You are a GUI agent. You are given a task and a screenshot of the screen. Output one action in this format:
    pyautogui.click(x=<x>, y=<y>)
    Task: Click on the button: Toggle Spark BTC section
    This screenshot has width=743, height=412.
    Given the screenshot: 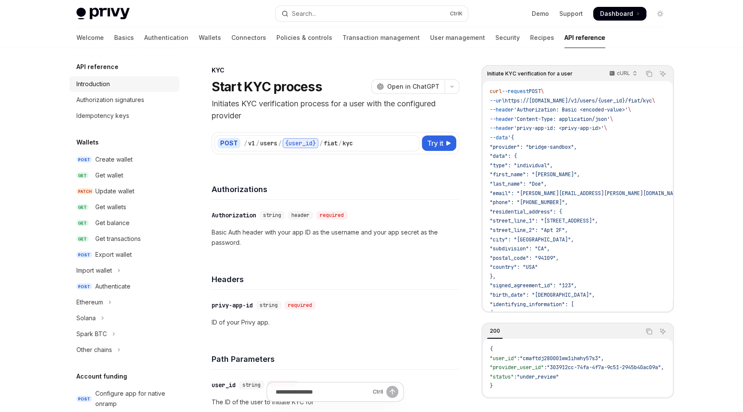 What is the action you would take?
    pyautogui.click(x=124, y=334)
    